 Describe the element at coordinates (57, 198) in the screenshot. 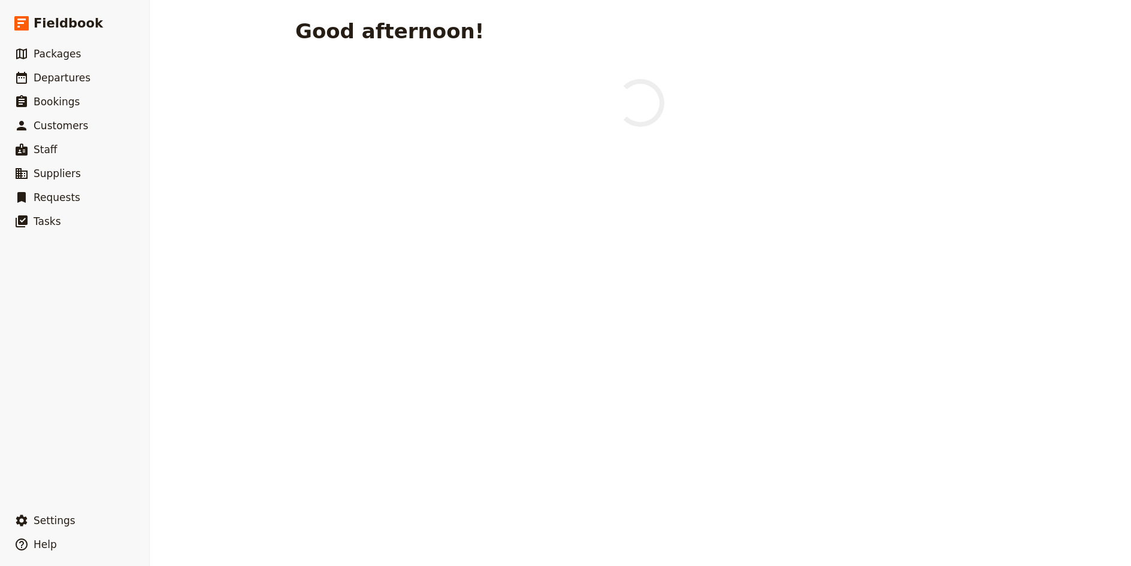

I see `span: Requests` at that location.